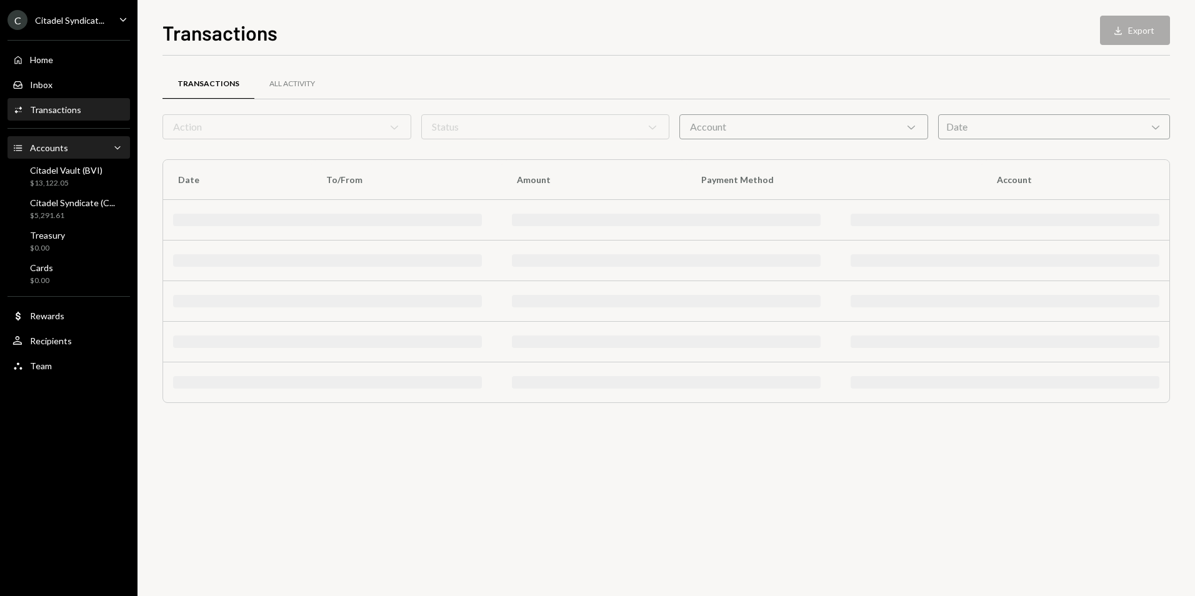 The image size is (1195, 596). I want to click on a: Citadel Vault (BVI)$13,122.05, so click(69, 176).